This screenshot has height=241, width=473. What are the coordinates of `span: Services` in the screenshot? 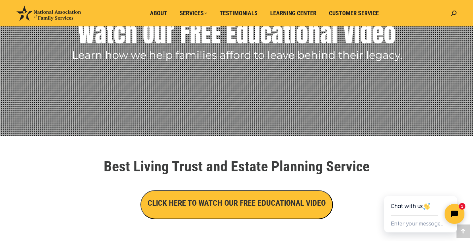 It's located at (193, 13).